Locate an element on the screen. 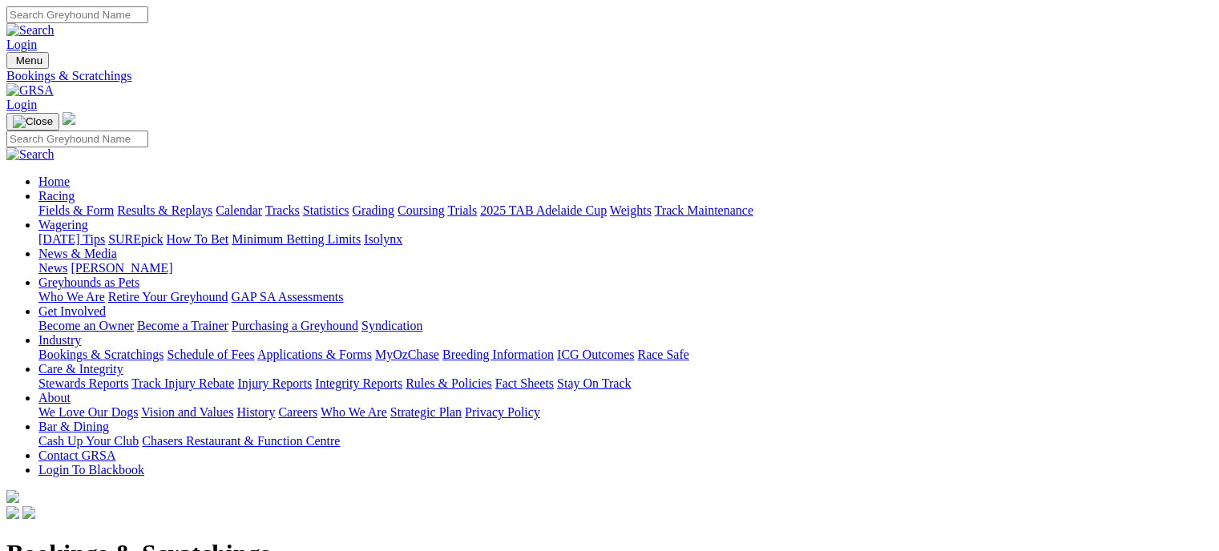 The height and width of the screenshot is (551, 1219). a: Care & Integrity is located at coordinates (81, 369).